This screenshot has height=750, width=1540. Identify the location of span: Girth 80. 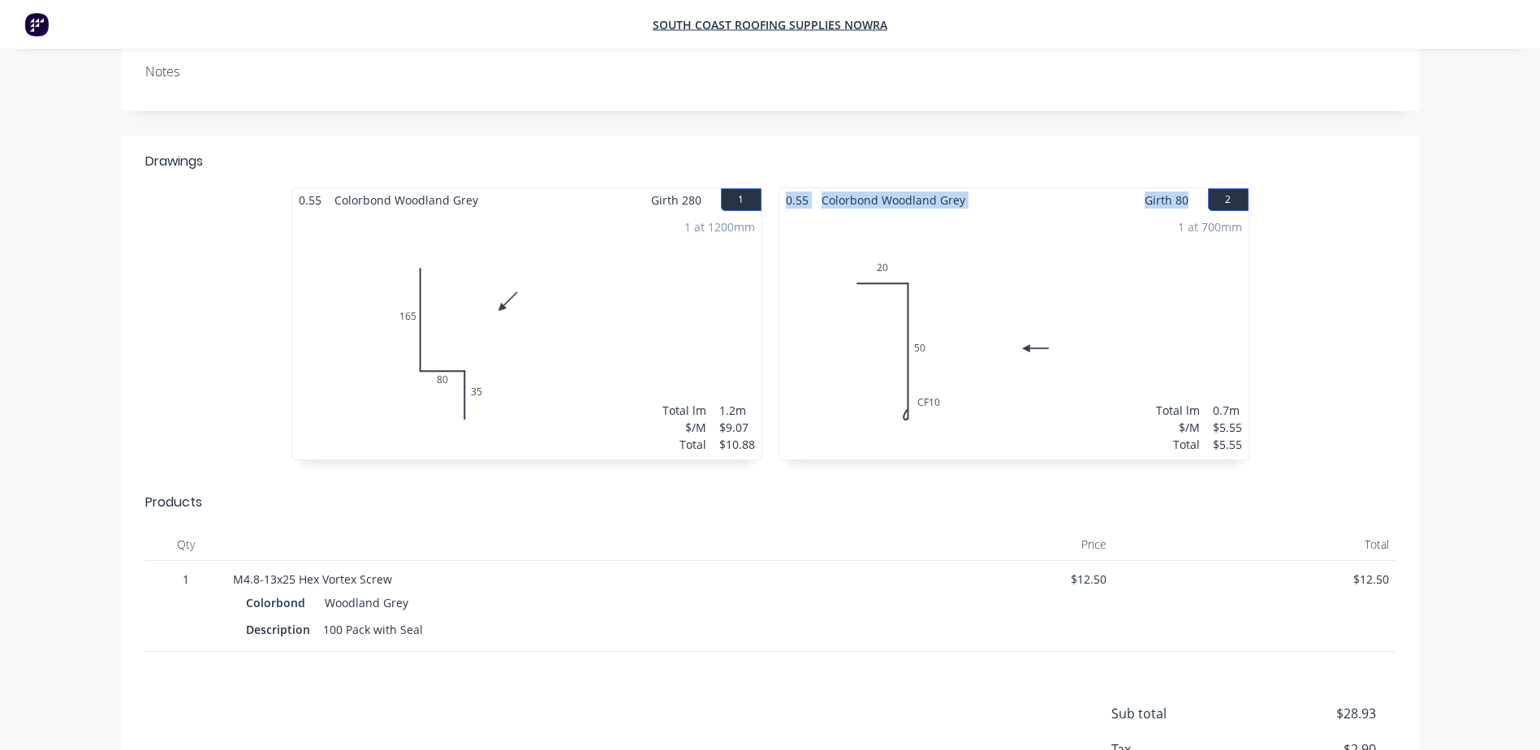
(1167, 200).